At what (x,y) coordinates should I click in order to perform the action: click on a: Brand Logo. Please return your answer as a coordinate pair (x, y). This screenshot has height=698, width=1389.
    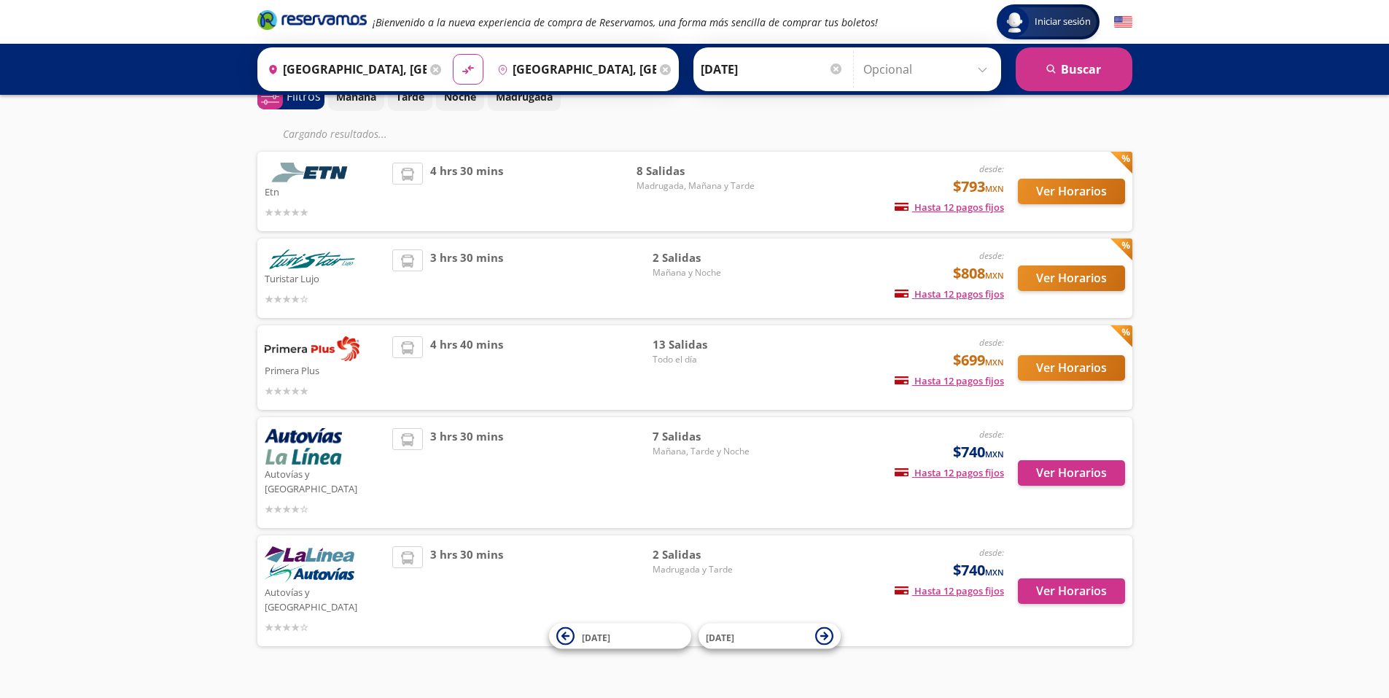
    Looking at the image, I should click on (312, 22).